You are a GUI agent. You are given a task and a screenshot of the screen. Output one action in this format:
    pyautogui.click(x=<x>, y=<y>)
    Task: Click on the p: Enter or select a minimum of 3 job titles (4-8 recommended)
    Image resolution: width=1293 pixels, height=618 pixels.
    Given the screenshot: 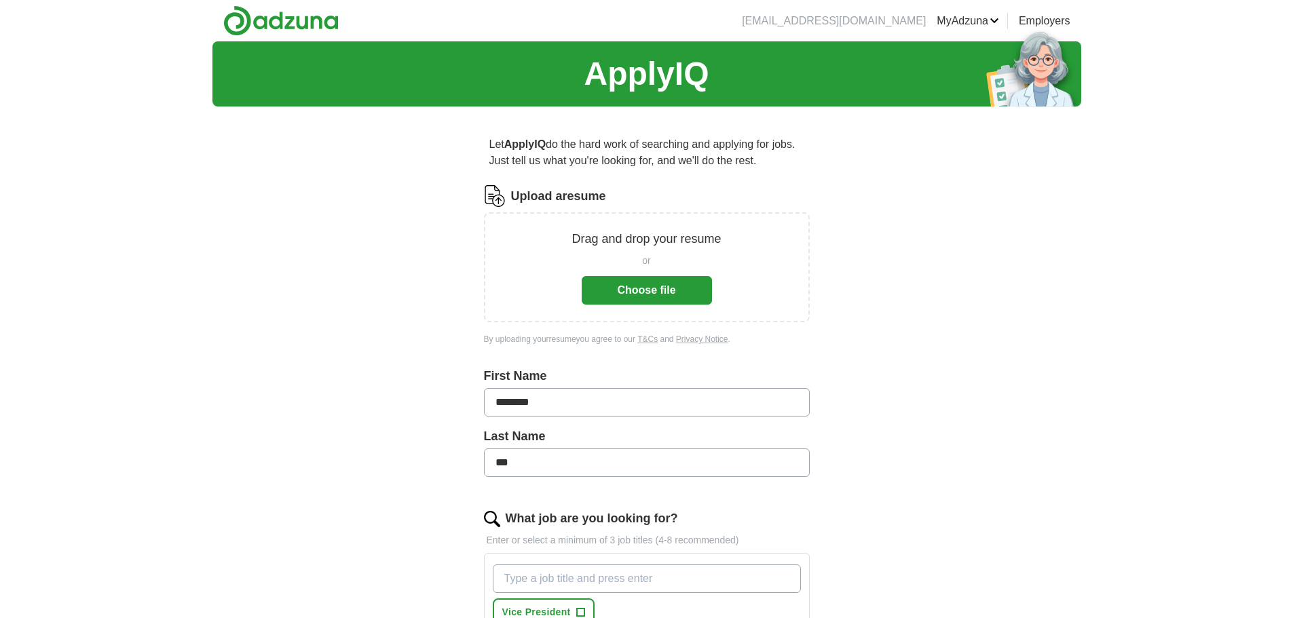 What is the action you would take?
    pyautogui.click(x=647, y=540)
    